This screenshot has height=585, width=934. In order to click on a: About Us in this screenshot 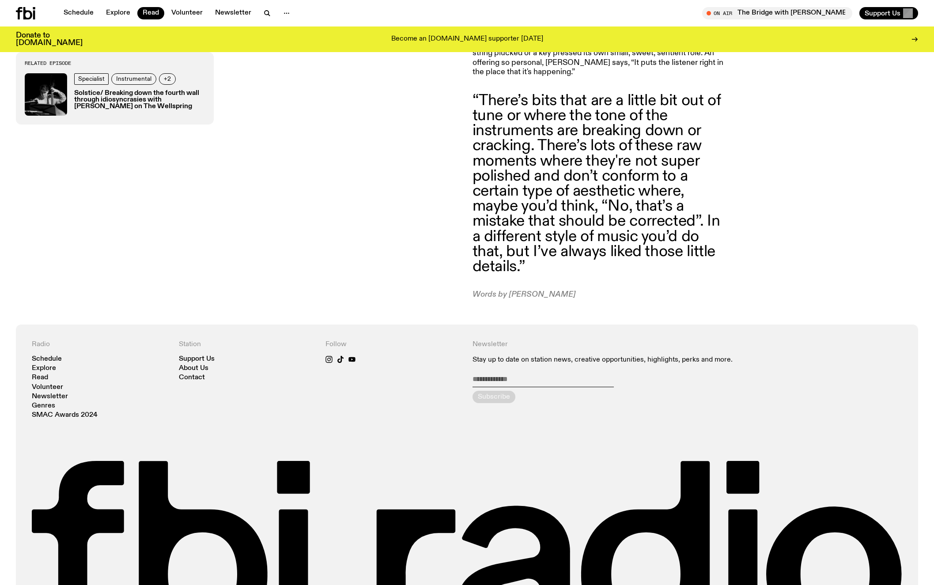, I will do `click(193, 368)`.